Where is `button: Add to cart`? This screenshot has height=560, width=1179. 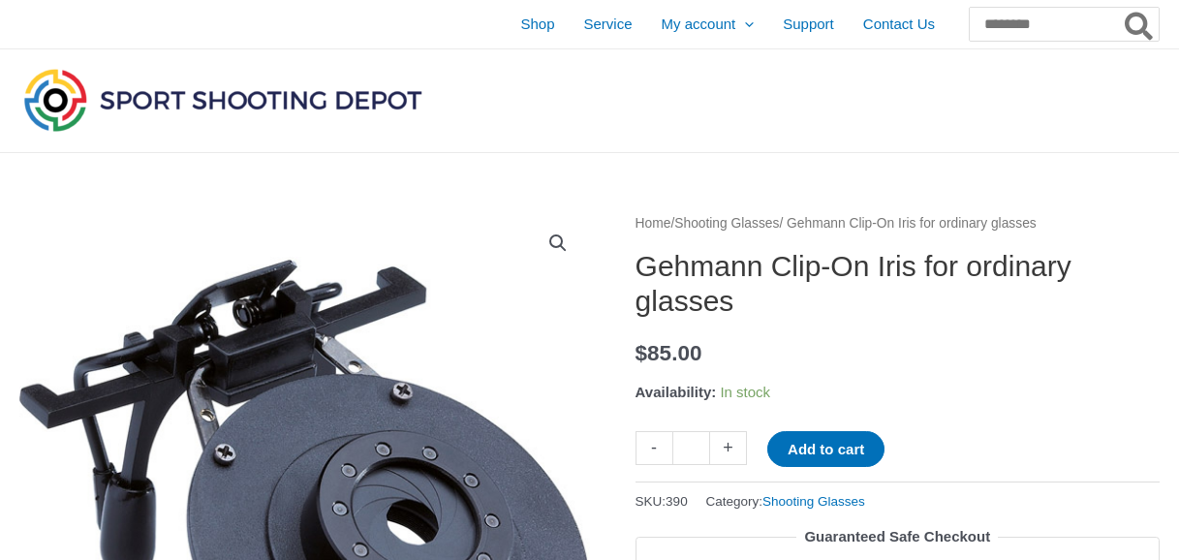
button: Add to cart is located at coordinates (825, 448).